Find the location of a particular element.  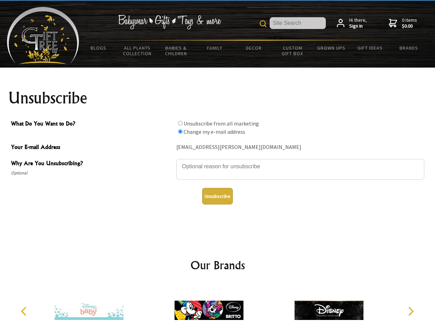

span: What Do You Want to Do? is located at coordinates (92, 124).